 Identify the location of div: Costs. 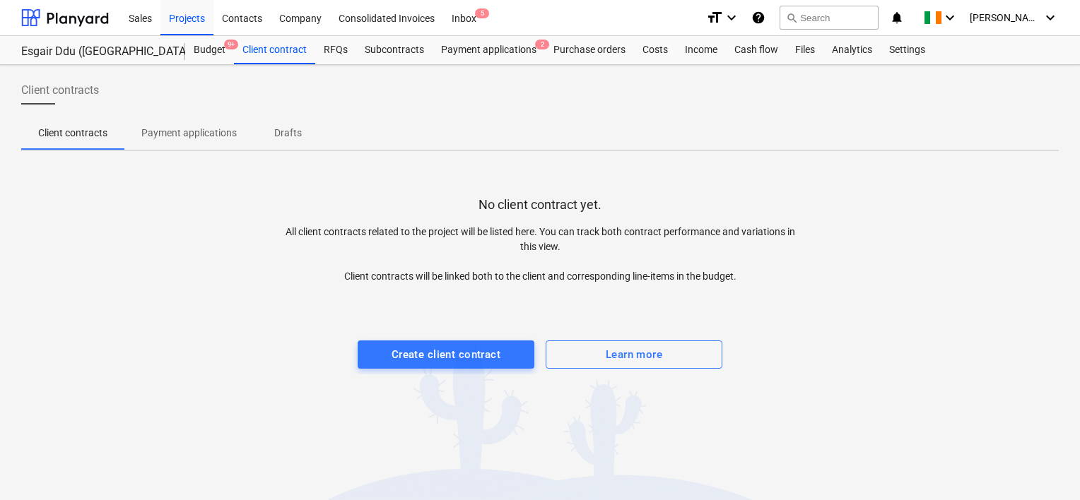
(655, 50).